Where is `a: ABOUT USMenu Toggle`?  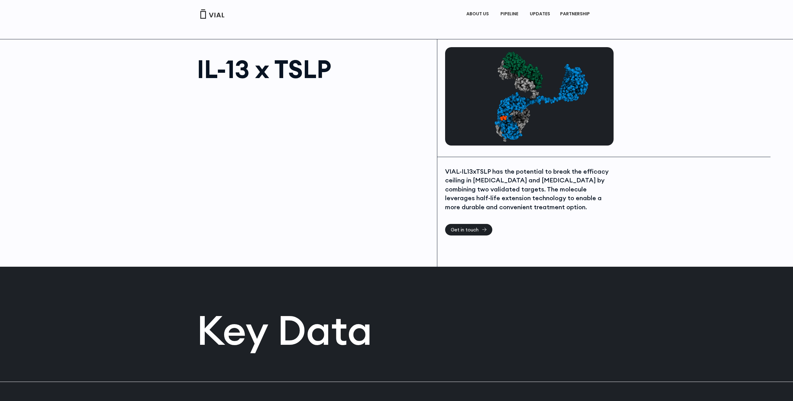
a: ABOUT USMenu Toggle is located at coordinates (478, 14).